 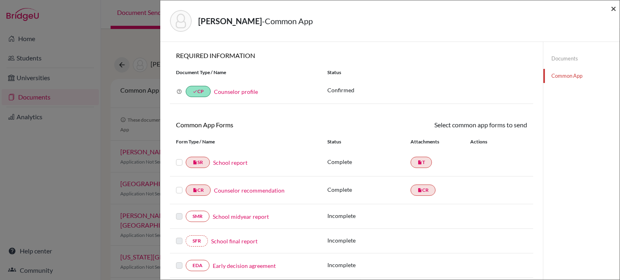 What do you see at coordinates (427, 90) in the screenshot?
I see `p: Confirmed` at bounding box center [427, 90].